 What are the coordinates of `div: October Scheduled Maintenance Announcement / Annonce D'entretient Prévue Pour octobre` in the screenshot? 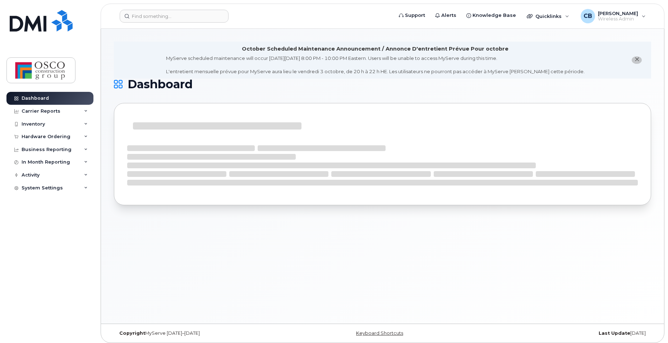 It's located at (375, 49).